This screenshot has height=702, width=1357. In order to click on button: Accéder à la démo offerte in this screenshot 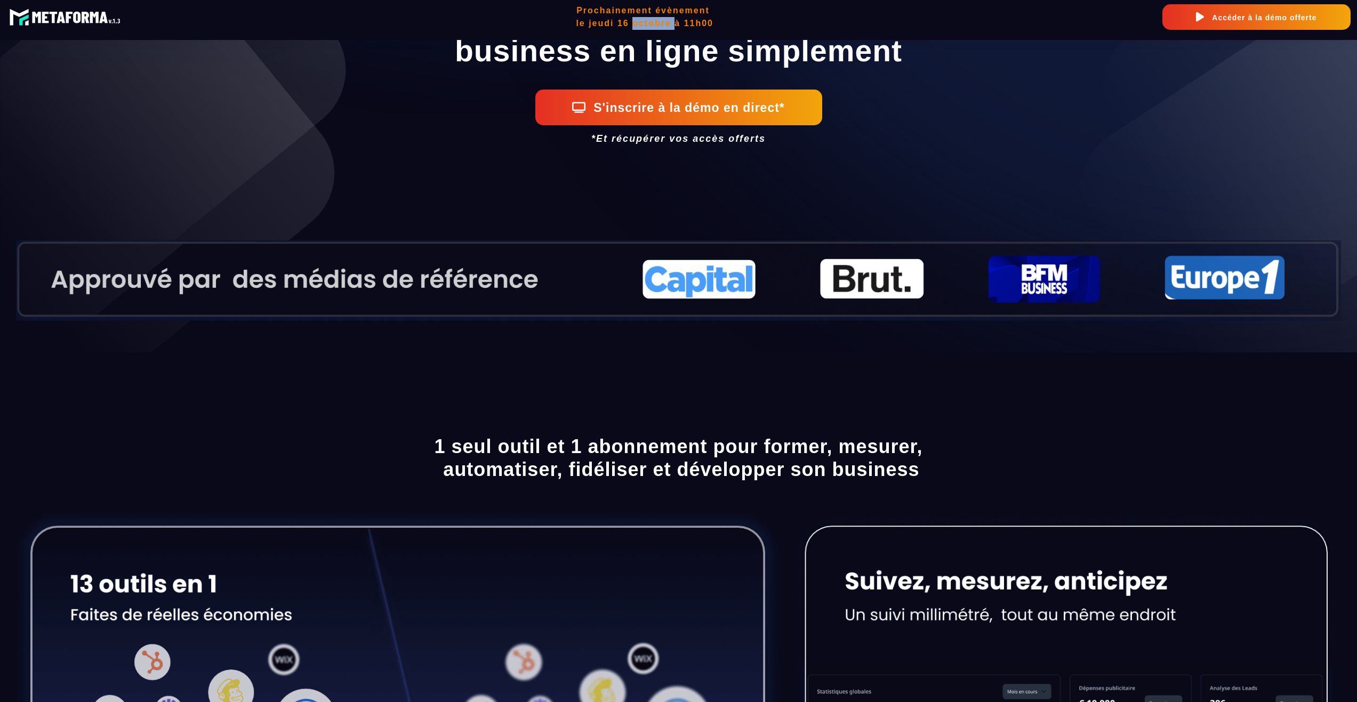, I will do `click(1257, 17)`.